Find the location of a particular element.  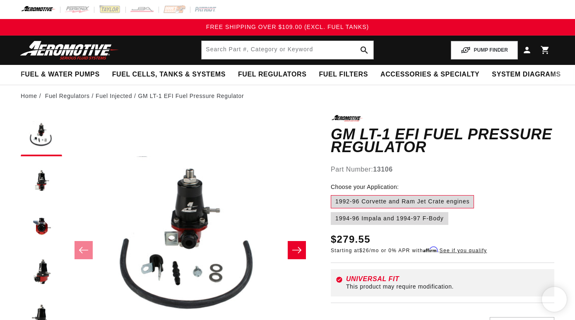

button: Slide right is located at coordinates (297, 251).